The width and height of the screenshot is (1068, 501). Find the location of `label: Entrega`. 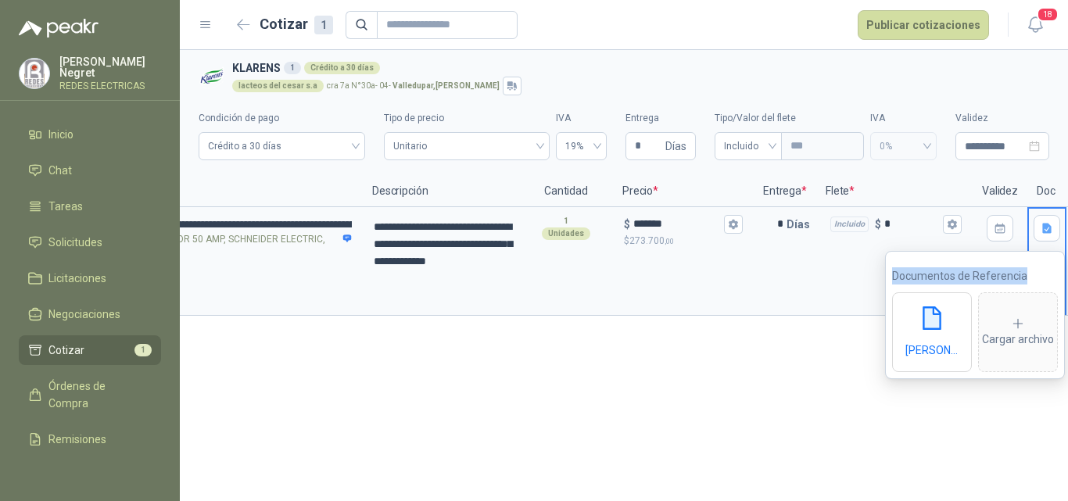

label: Entrega is located at coordinates (661, 118).